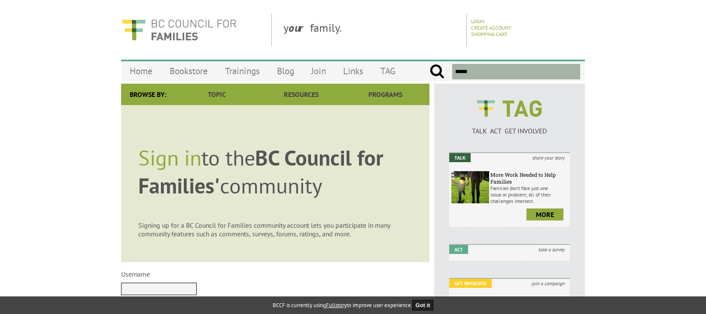  Describe the element at coordinates (437, 72) in the screenshot. I see `input: Submit` at that location.